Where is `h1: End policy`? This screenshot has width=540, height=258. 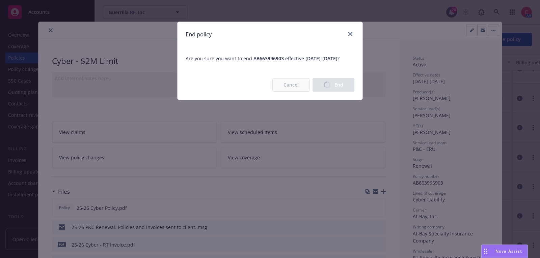
h1: End policy is located at coordinates (199, 34).